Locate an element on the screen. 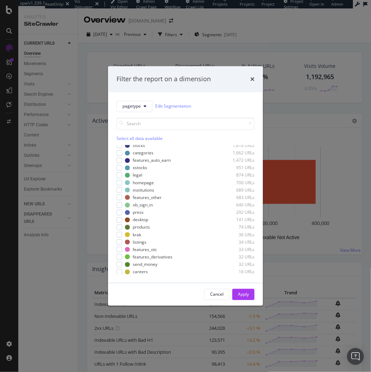 Image resolution: width=371 pixels, height=372 pixels. div: 36 URLs is located at coordinates (237, 235).